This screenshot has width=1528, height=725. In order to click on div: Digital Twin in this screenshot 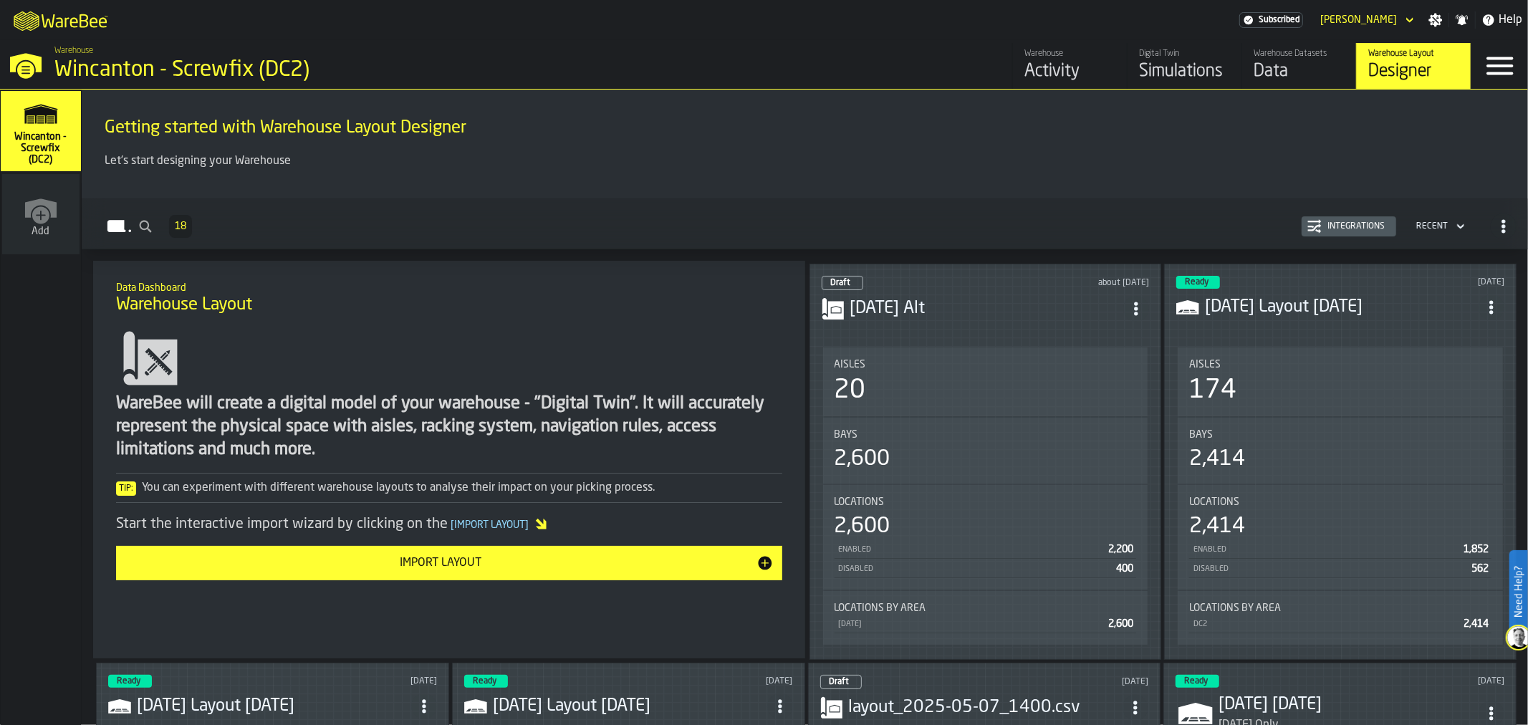, I will do `click(1184, 54)`.